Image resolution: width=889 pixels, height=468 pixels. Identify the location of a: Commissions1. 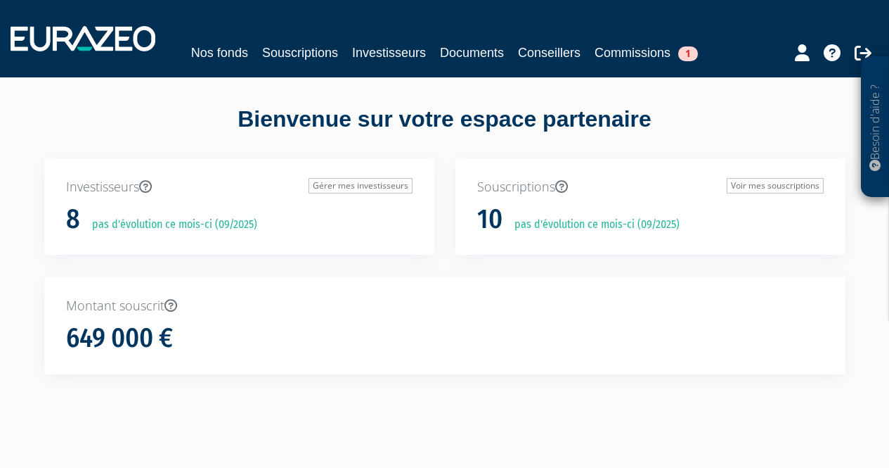
(646, 53).